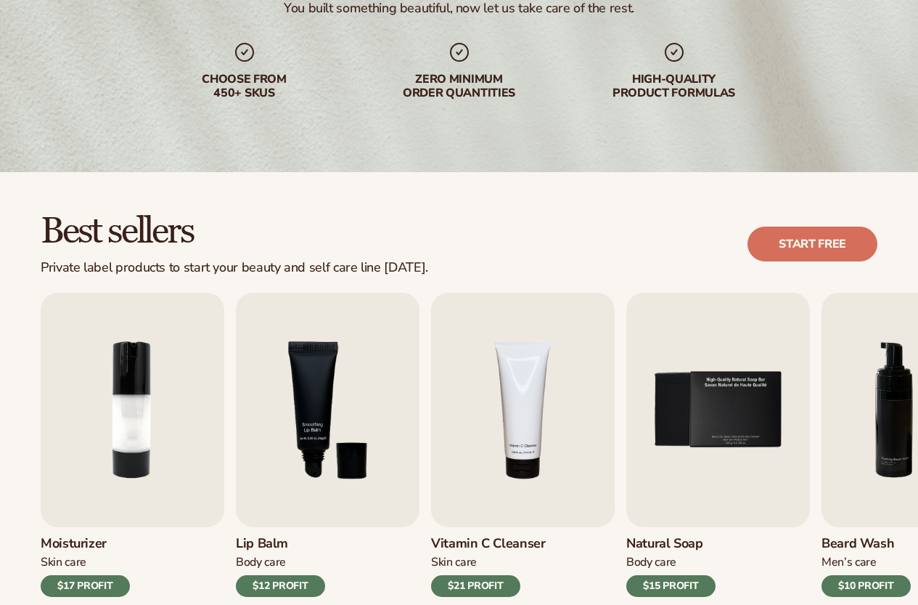 The height and width of the screenshot is (605, 918). Describe the element at coordinates (523, 444) in the screenshot. I see `a: 4 / 9` at that location.